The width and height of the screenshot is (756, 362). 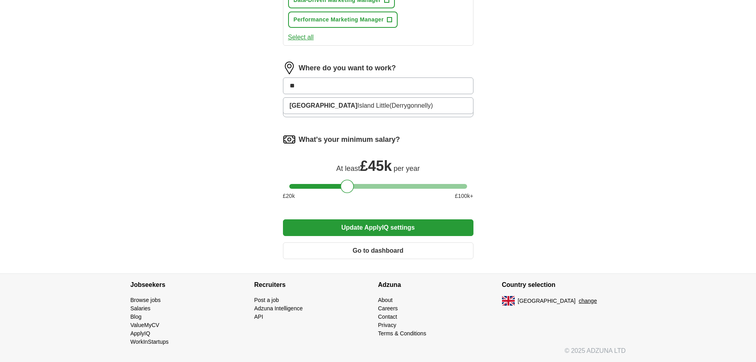 What do you see at coordinates (136, 316) in the screenshot?
I see `a: Blog` at bounding box center [136, 316].